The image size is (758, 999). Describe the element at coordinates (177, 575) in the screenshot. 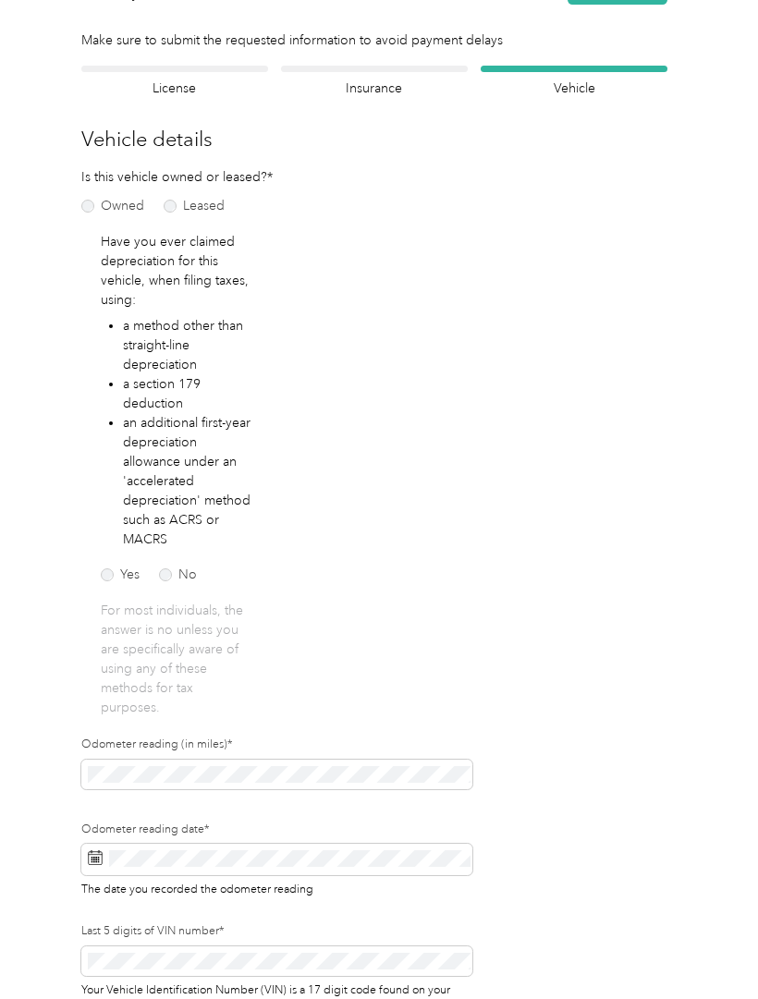

I see `label: No` at that location.